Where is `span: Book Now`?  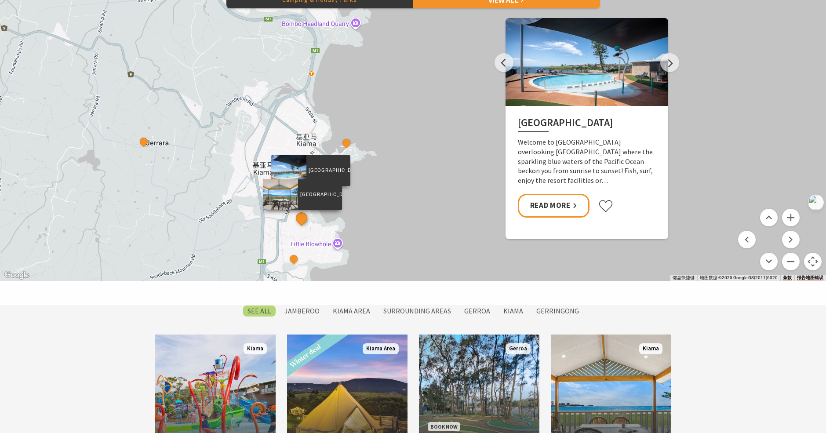 span: Book Now is located at coordinates (444, 427).